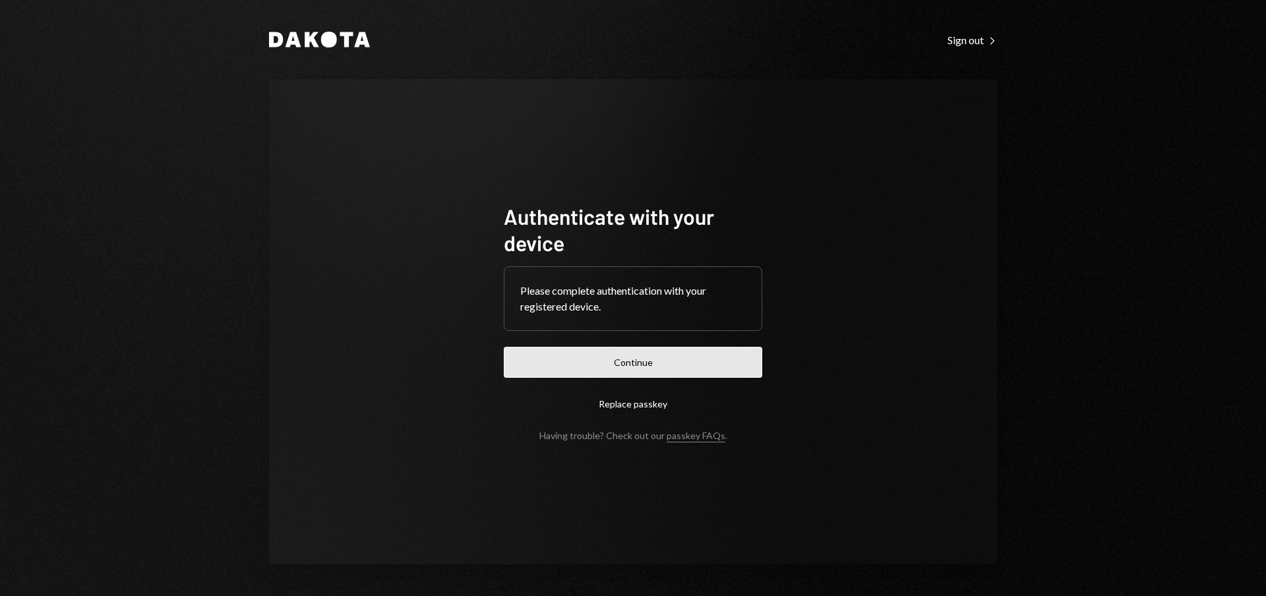  I want to click on div: Having trouble? Check out our ., so click(633, 435).